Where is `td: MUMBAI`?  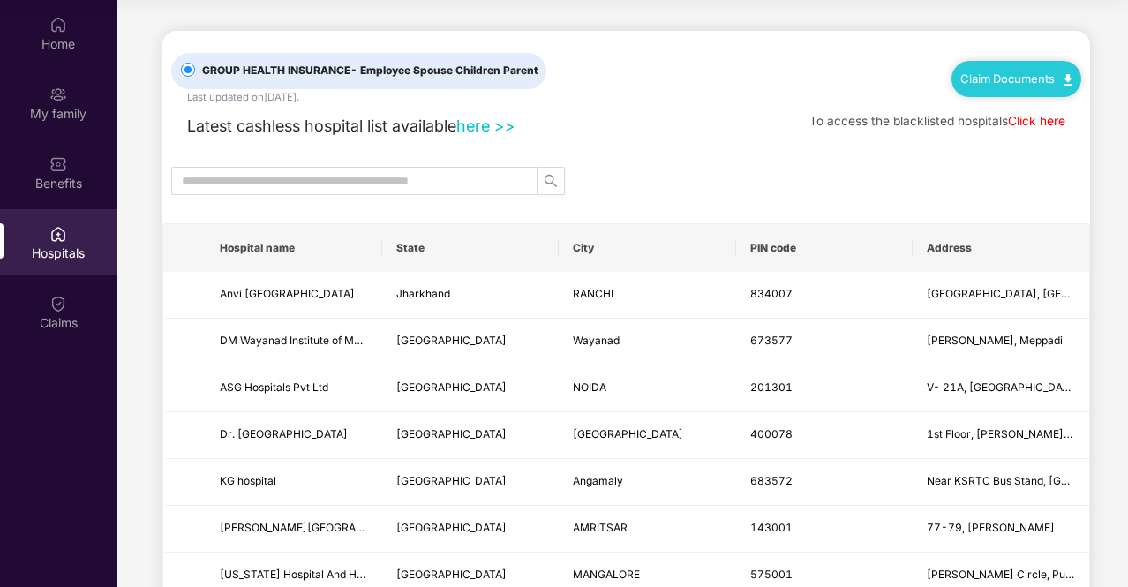
td: MUMBAI is located at coordinates (647, 435).